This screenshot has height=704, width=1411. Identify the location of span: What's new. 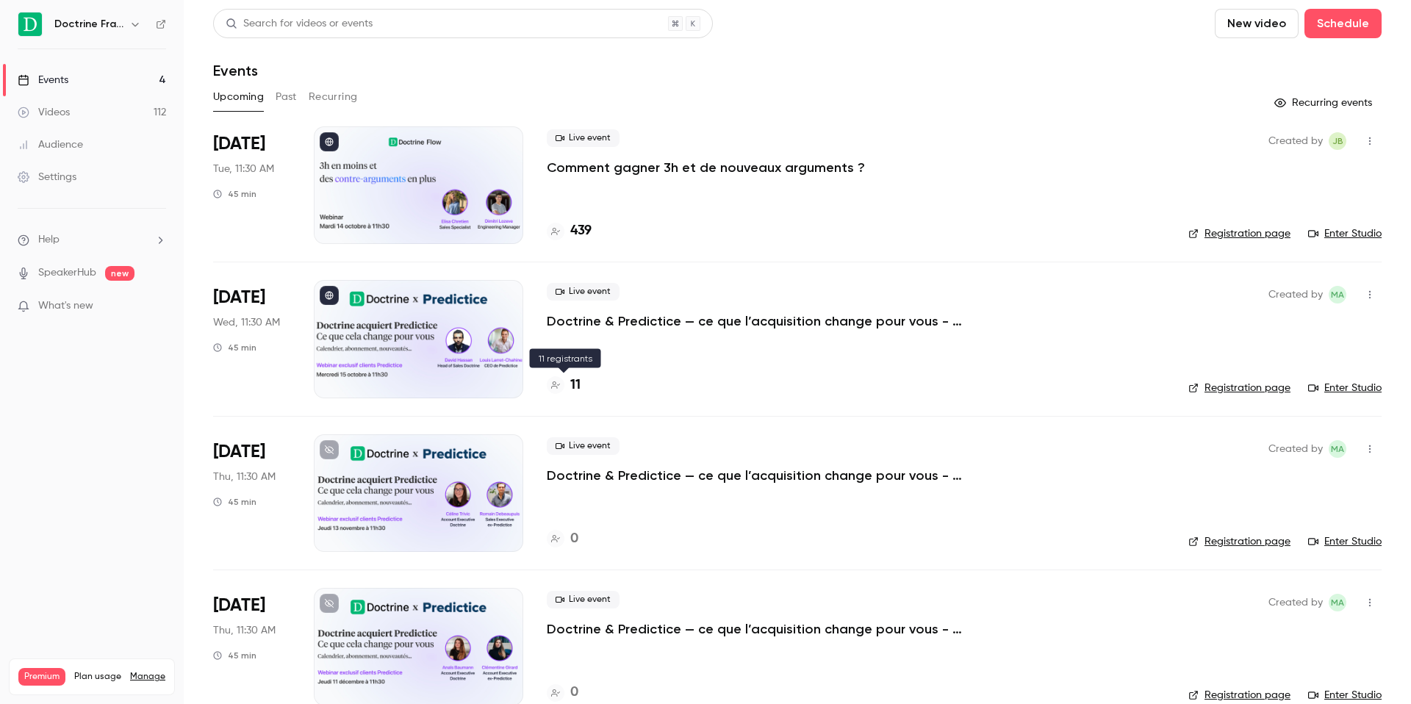
(65, 306).